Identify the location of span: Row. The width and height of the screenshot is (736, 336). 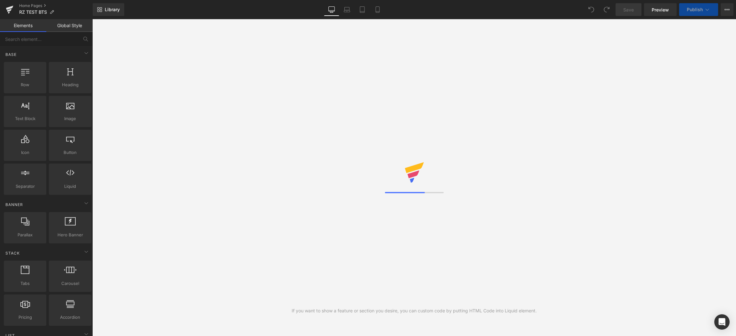
(25, 85).